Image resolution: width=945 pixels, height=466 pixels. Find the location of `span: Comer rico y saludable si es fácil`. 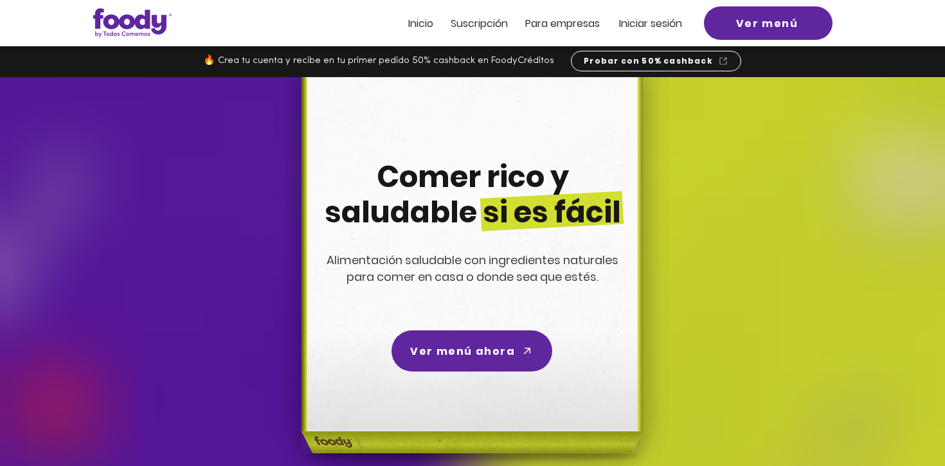

span: Comer rico y saludable si es fácil is located at coordinates (473, 194).